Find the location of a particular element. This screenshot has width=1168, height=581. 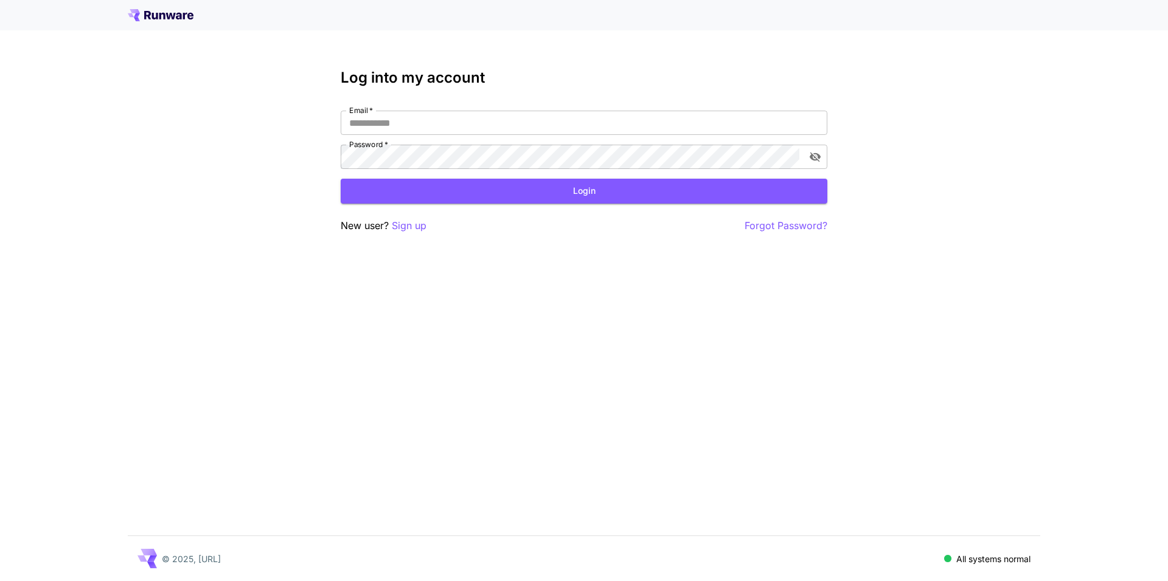

label: Email is located at coordinates (361, 110).